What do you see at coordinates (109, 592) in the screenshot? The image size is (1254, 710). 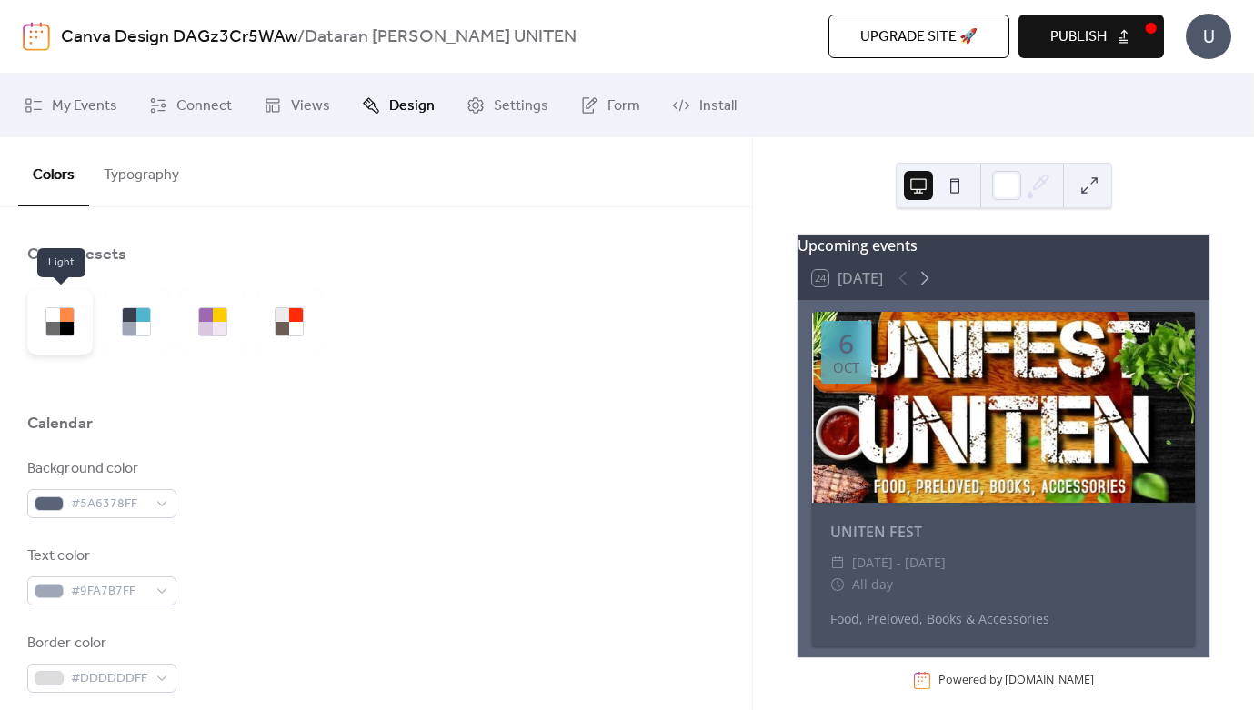 I see `span: #9FA7B7FF` at bounding box center [109, 592].